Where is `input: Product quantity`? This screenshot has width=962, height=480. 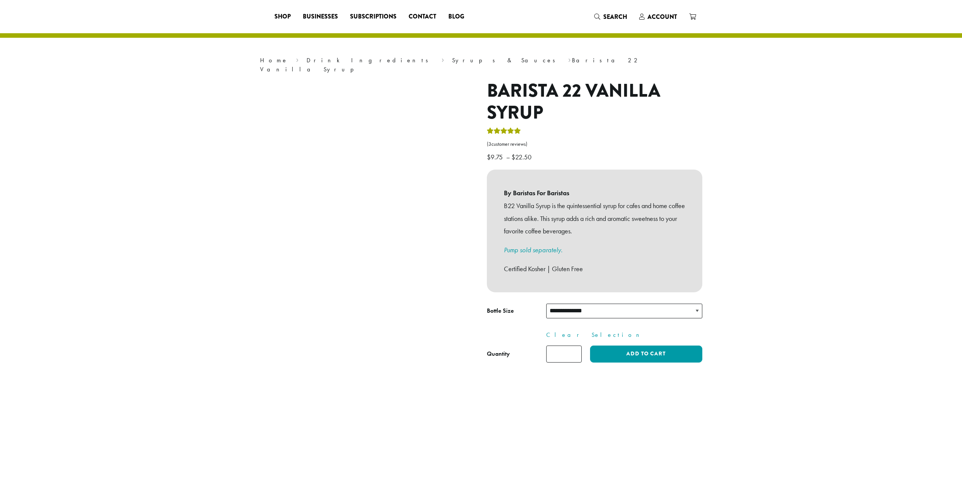
input: Product quantity is located at coordinates (564, 354).